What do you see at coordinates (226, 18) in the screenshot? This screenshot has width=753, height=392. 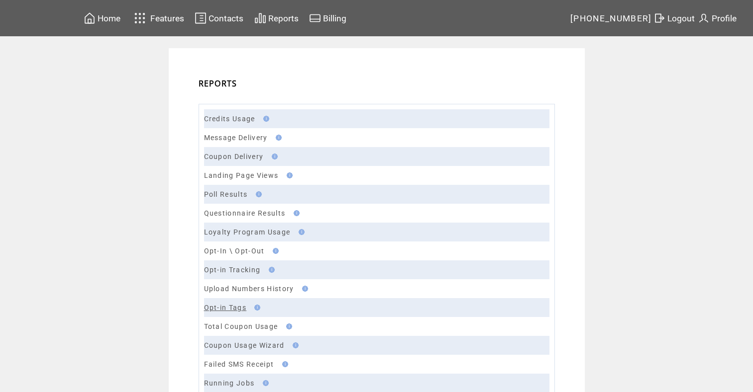 I see `span: Contacts` at bounding box center [226, 18].